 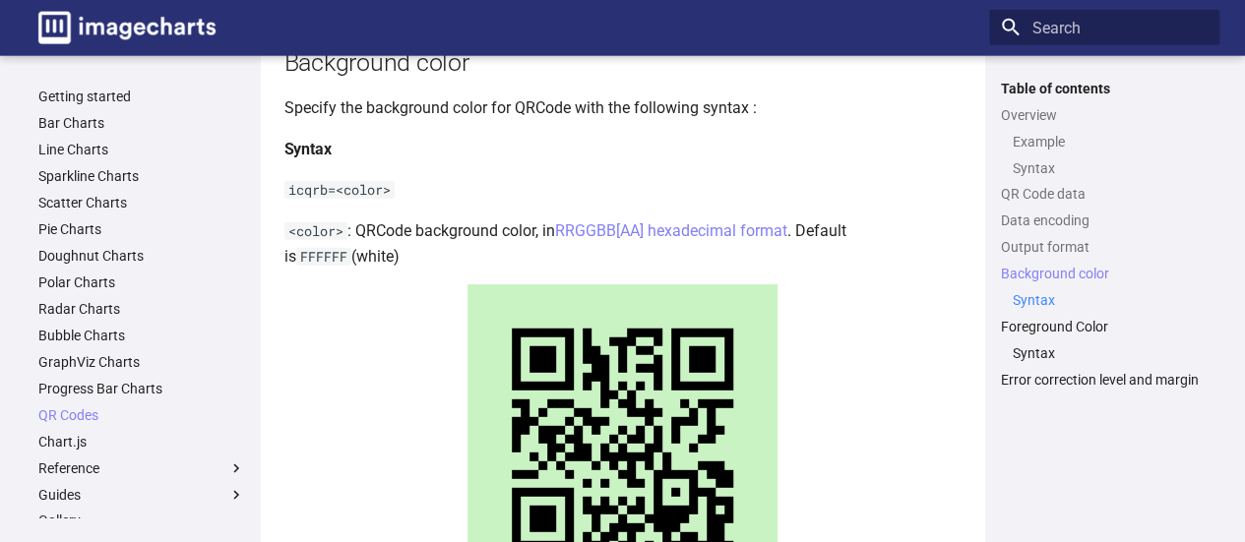 What do you see at coordinates (623, 243) in the screenshot?
I see `p: : QRCode background color, in . Default is (white)` at bounding box center [623, 243].